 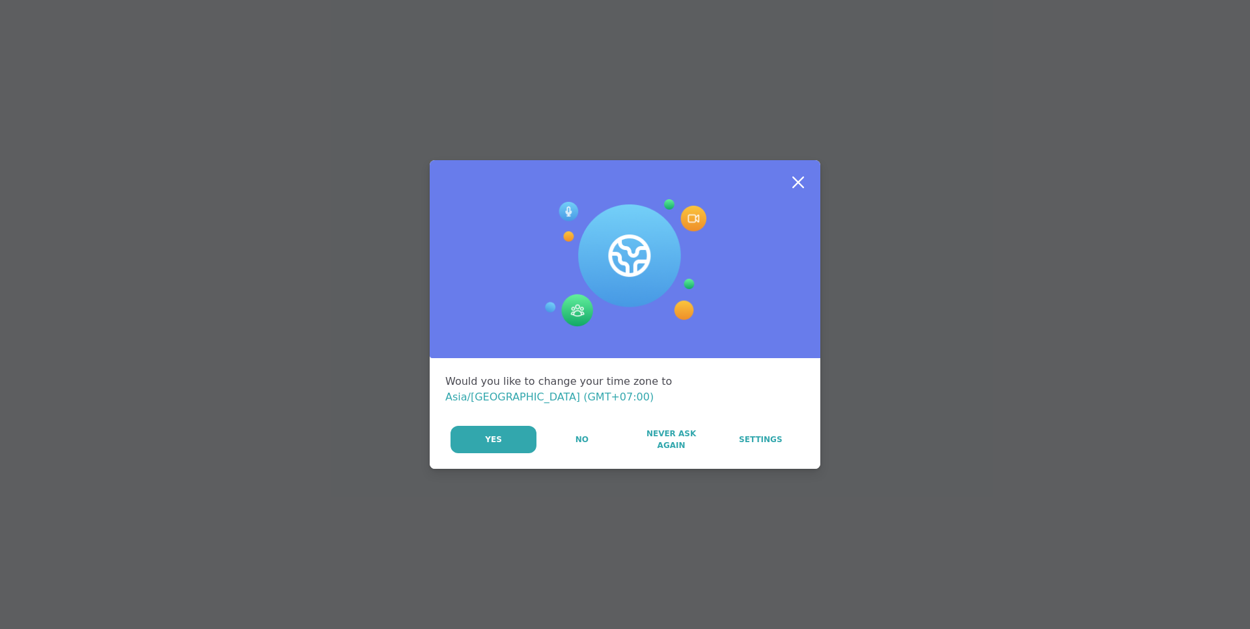 What do you see at coordinates (581, 439) in the screenshot?
I see `button: No` at bounding box center [581, 439].